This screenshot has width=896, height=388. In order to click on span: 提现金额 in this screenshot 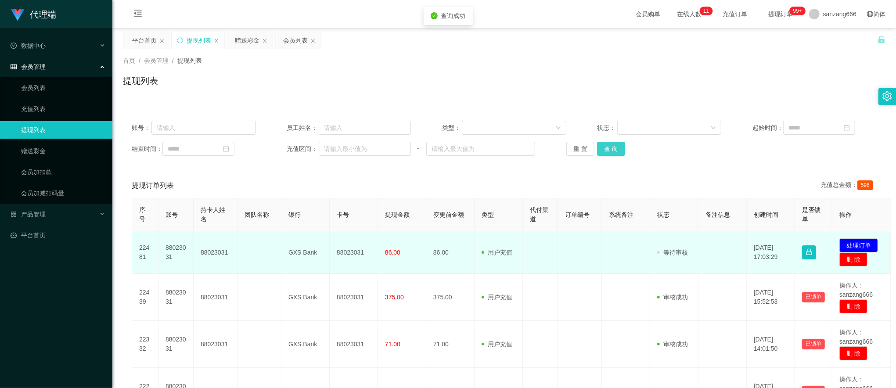, I will do `click(397, 215)`.